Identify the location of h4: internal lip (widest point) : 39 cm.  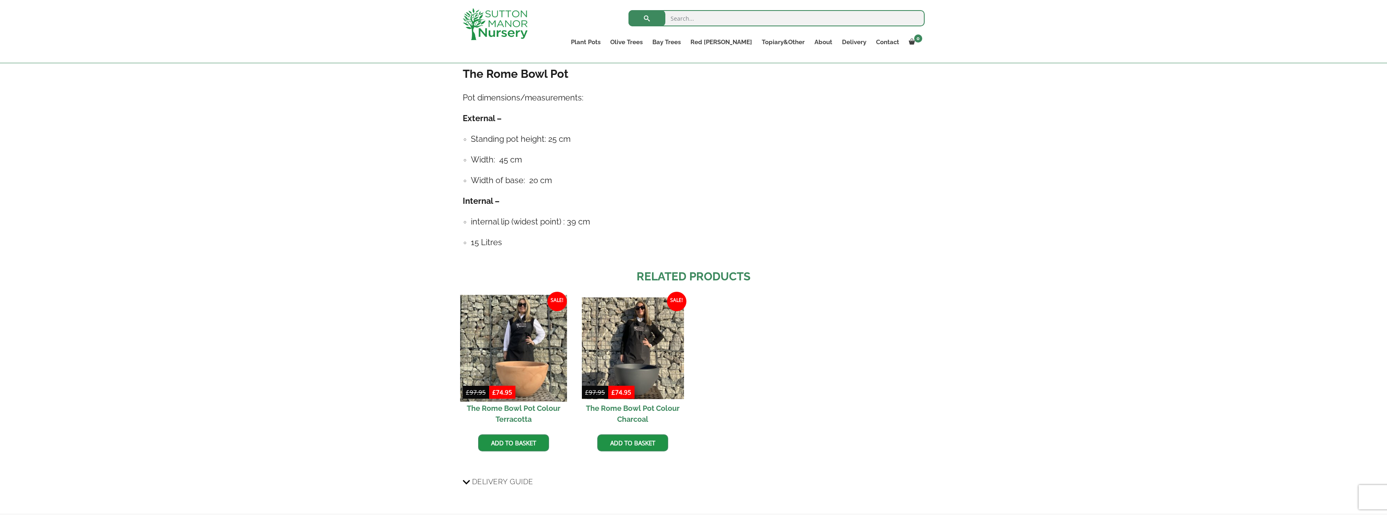
(698, 222).